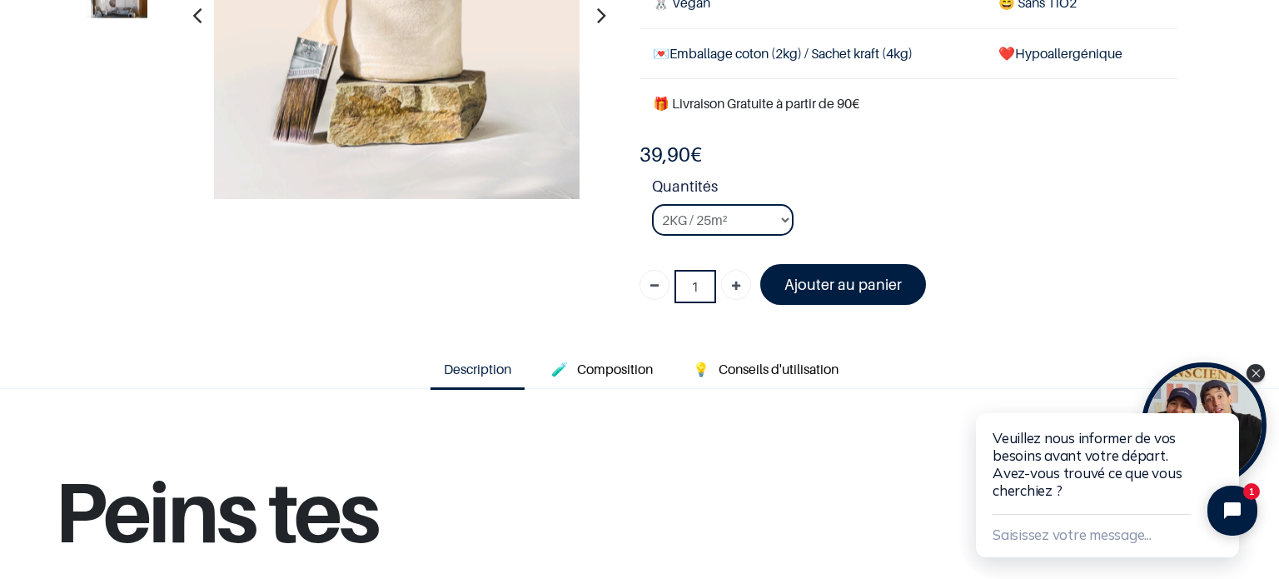 Image resolution: width=1279 pixels, height=579 pixels. What do you see at coordinates (1081, 53) in the screenshot?
I see `td: ❤️Hypoallergénique` at bounding box center [1081, 53].